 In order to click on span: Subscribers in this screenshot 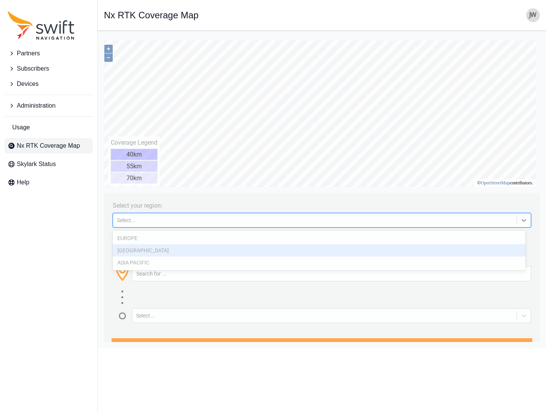, I will do `click(33, 69)`.